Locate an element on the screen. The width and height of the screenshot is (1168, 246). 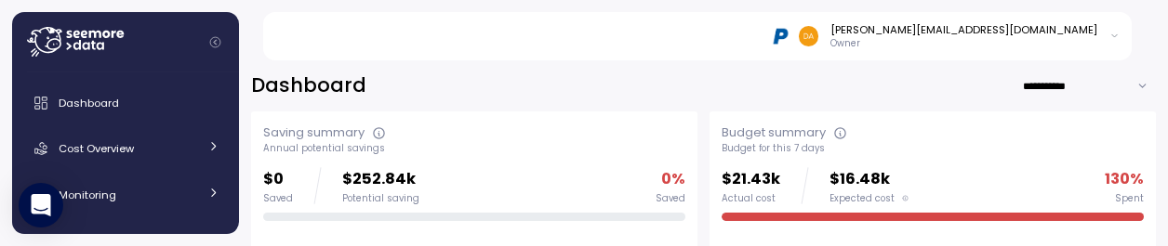
span: Dashboard is located at coordinates (88, 103).